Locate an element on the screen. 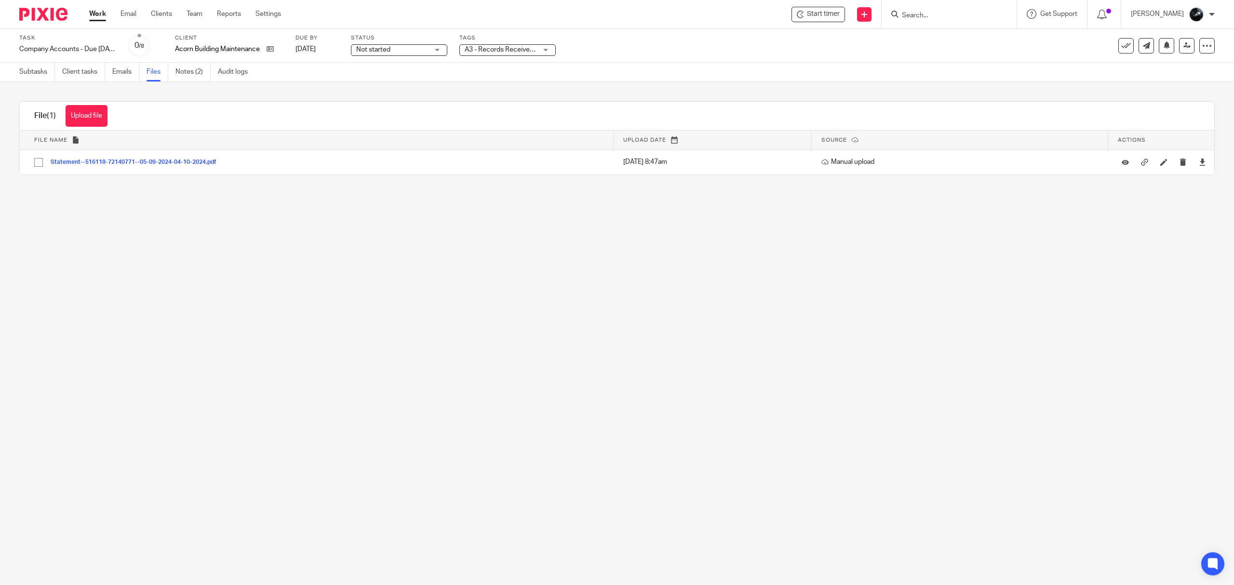  button: Upload file is located at coordinates (86, 116).